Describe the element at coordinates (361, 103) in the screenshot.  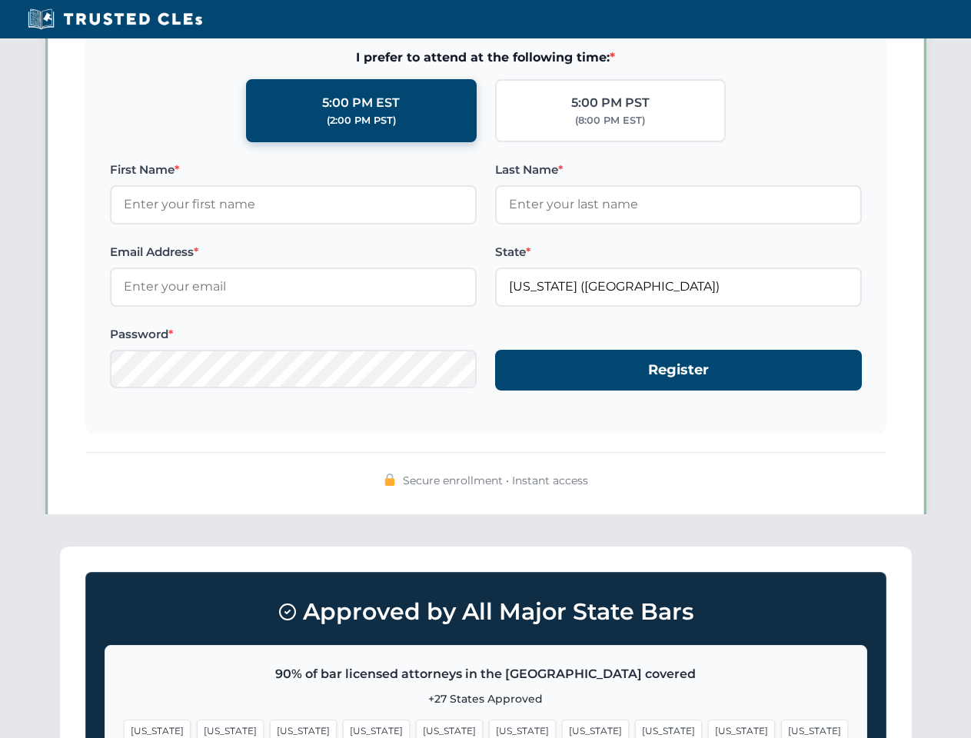
I see `div: 5:00 PM EST` at that location.